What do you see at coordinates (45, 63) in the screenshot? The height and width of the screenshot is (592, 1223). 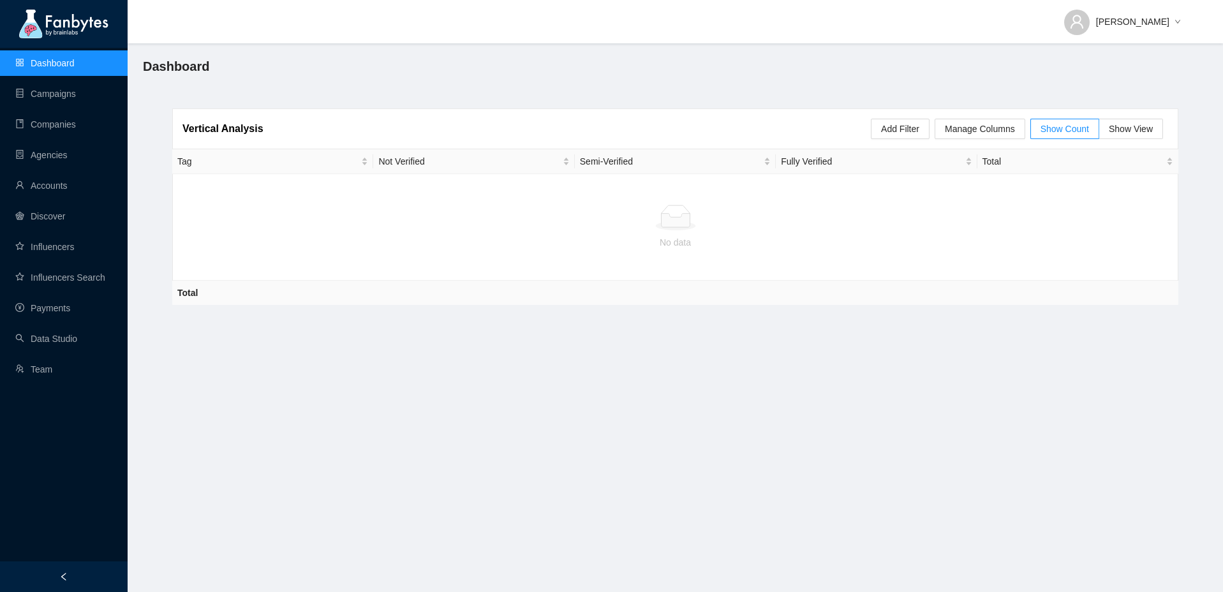 I see `a: appstoreDashboard` at bounding box center [45, 63].